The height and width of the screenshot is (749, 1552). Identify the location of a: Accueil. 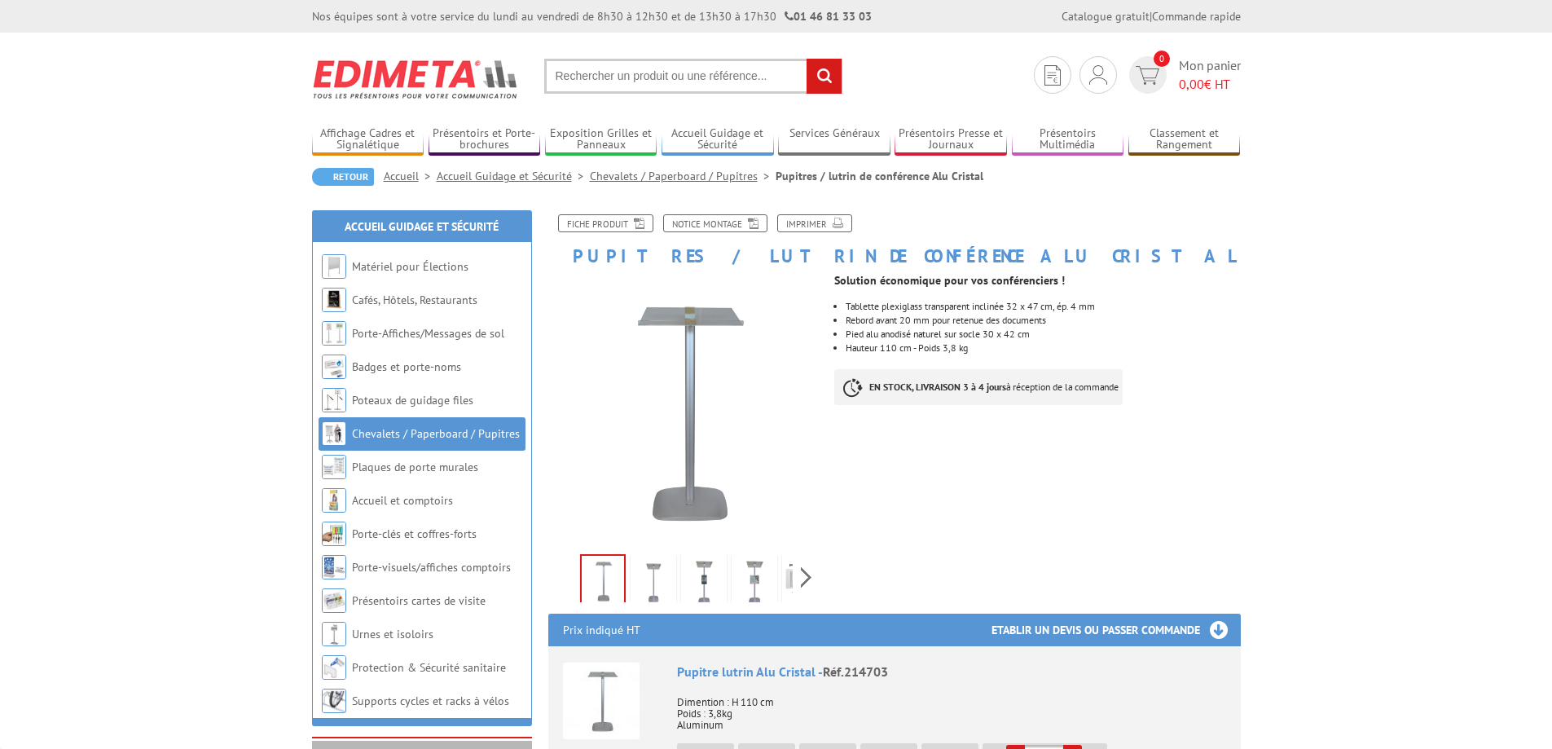
(410, 176).